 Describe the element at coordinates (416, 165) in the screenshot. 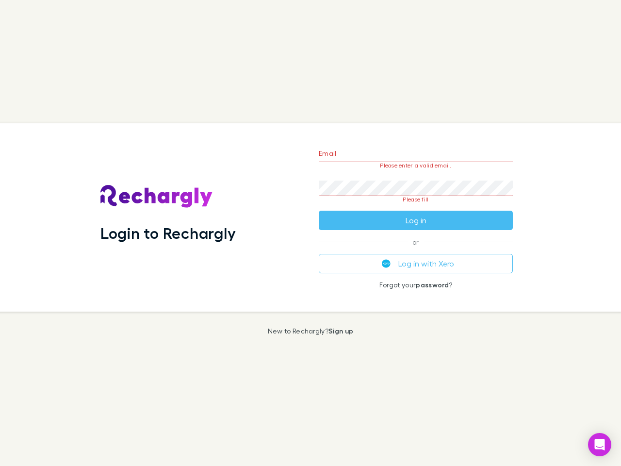

I see `p: Please enter a valid email.` at that location.